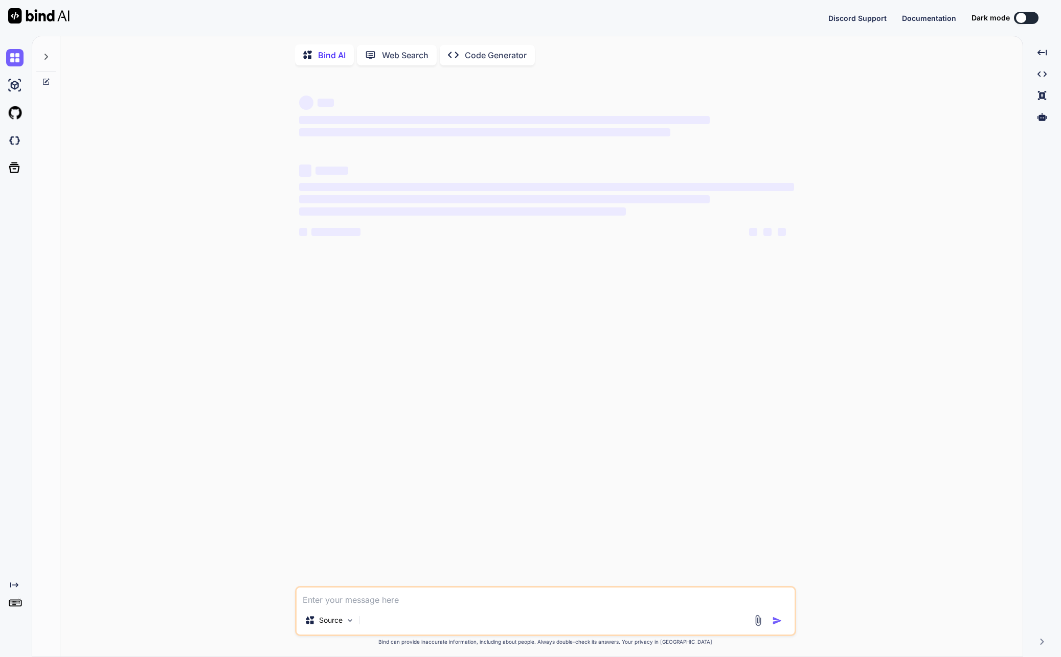 This screenshot has height=657, width=1061. What do you see at coordinates (15, 85) in the screenshot?
I see `img: ai-studio` at bounding box center [15, 85].